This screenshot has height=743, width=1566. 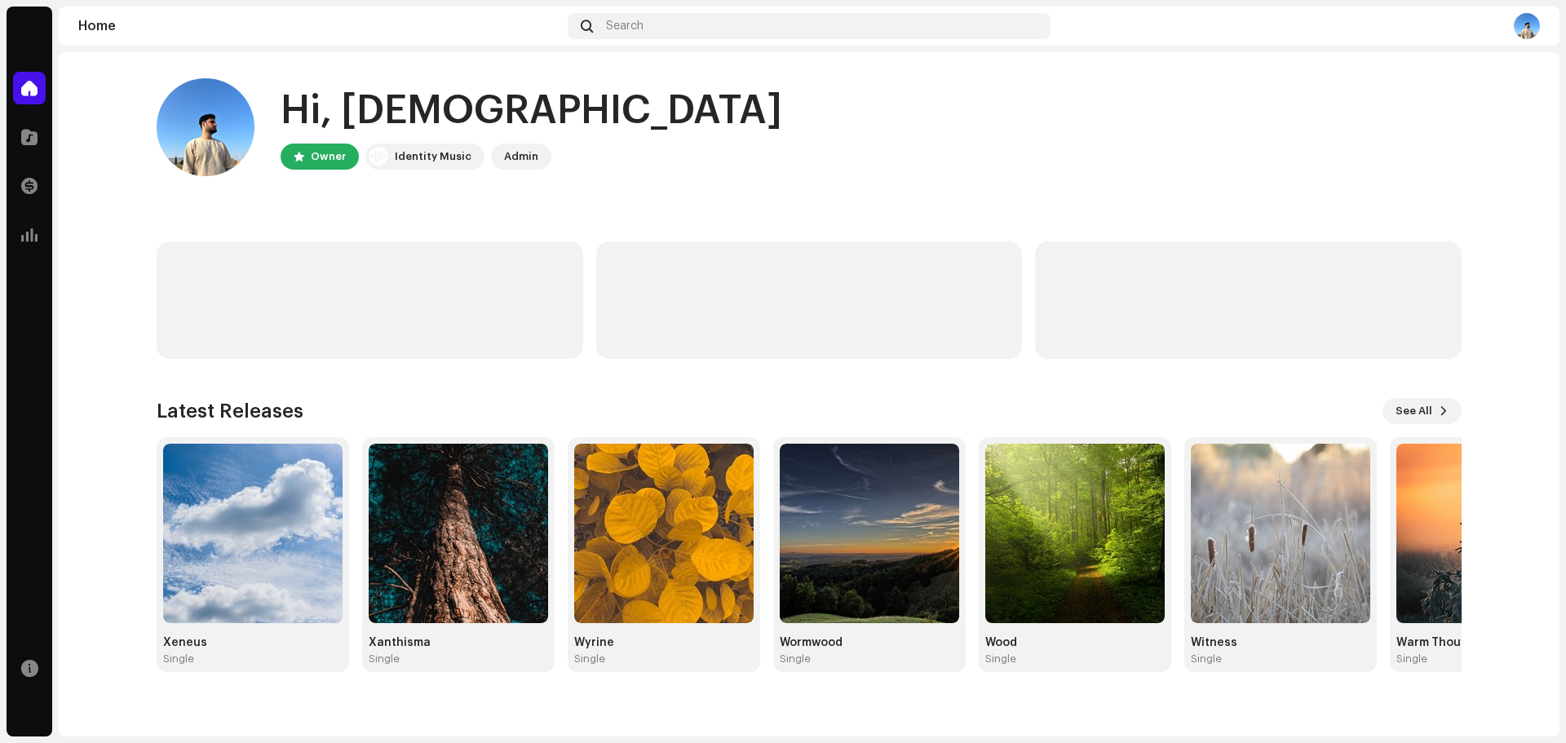 I want to click on div: Wormwood, so click(x=870, y=643).